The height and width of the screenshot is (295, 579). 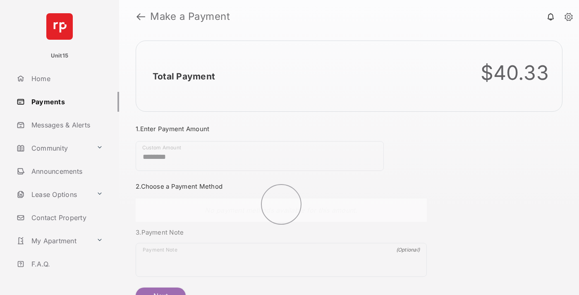 What do you see at coordinates (190, 17) in the screenshot?
I see `strong: Make a Payment` at bounding box center [190, 17].